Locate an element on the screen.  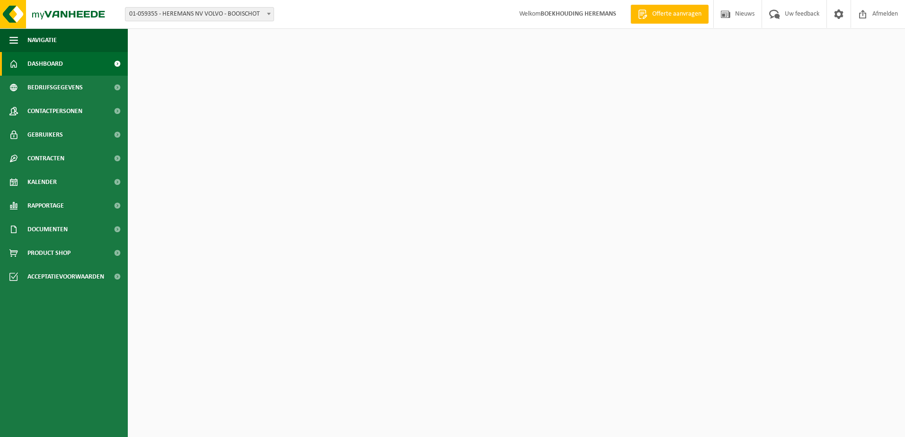
span: Contactpersonen is located at coordinates (55, 111).